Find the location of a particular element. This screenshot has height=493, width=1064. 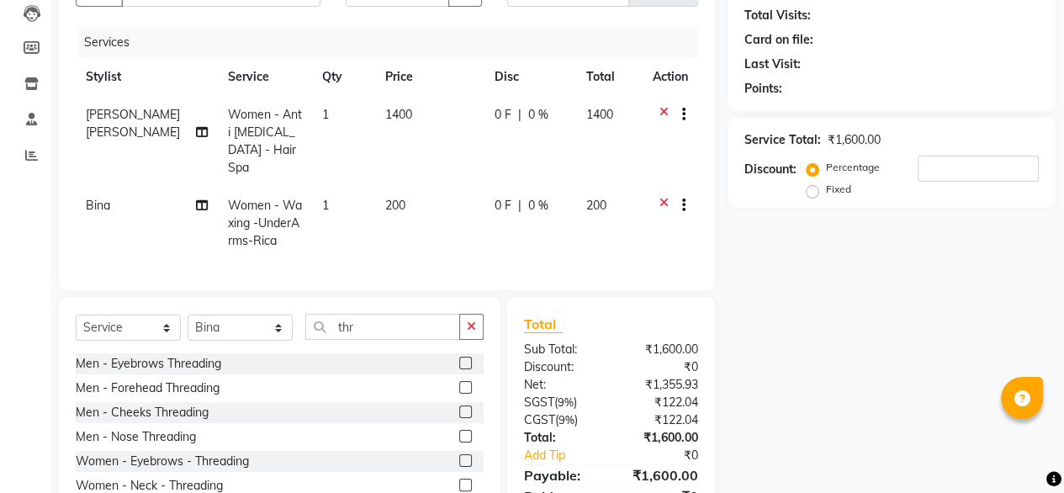

th: Price is located at coordinates (430, 77).